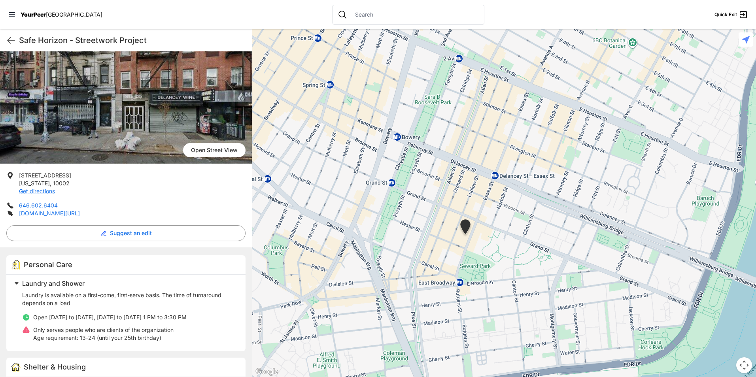  I want to click on input: Search, so click(415, 15).